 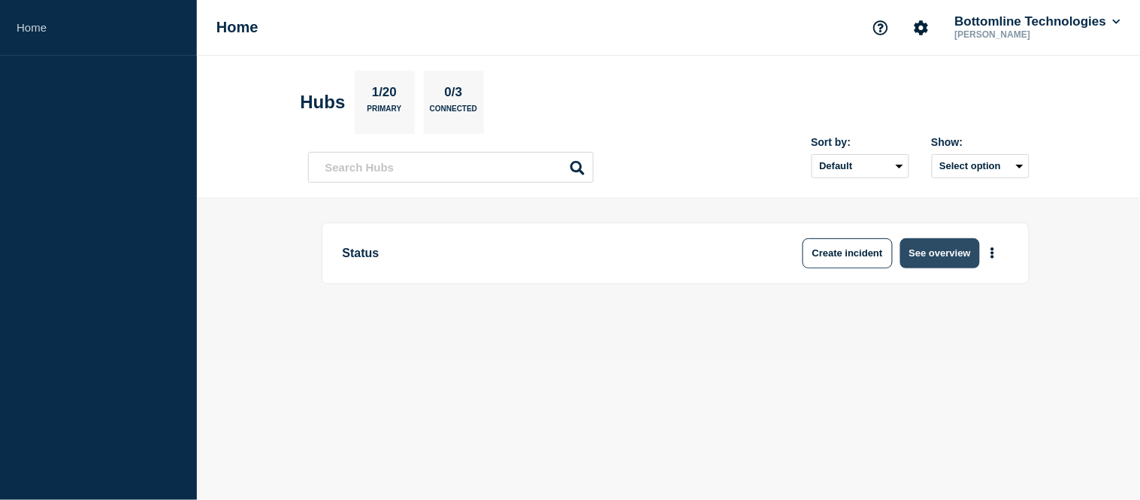 I want to click on button: Bottomline Technologies, so click(x=1037, y=22).